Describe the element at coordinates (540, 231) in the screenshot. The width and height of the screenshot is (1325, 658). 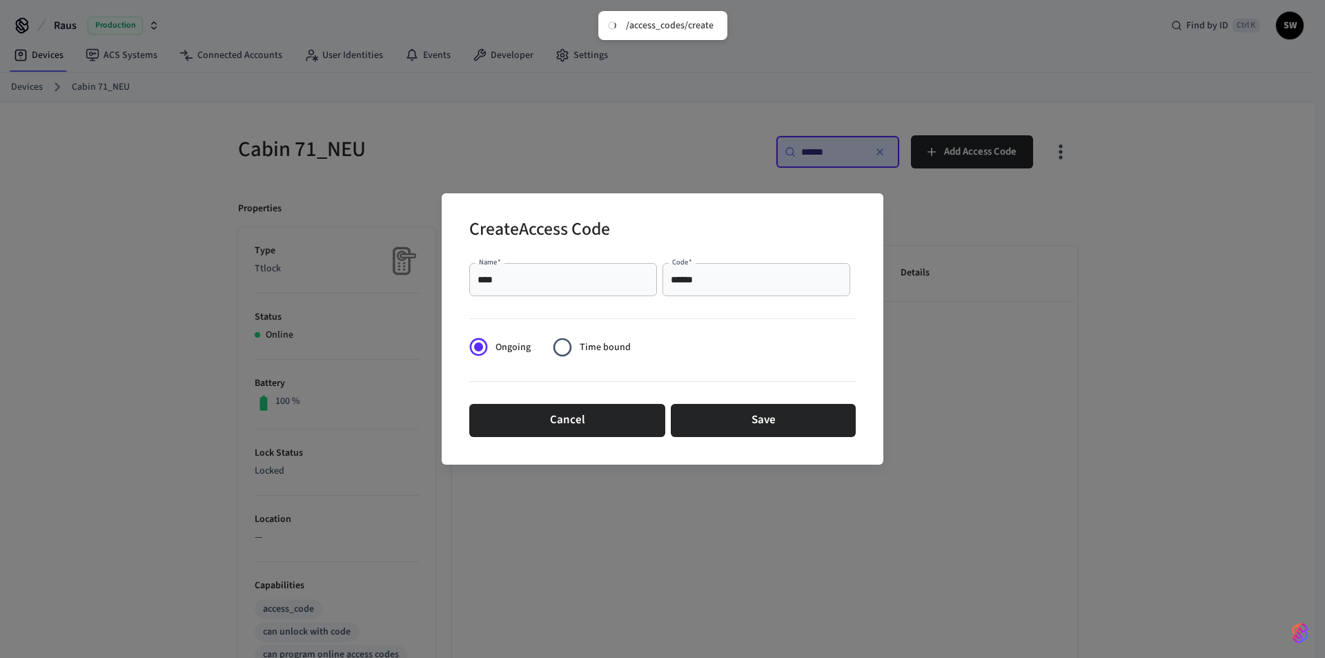
I see `h2: Create Access Code` at that location.